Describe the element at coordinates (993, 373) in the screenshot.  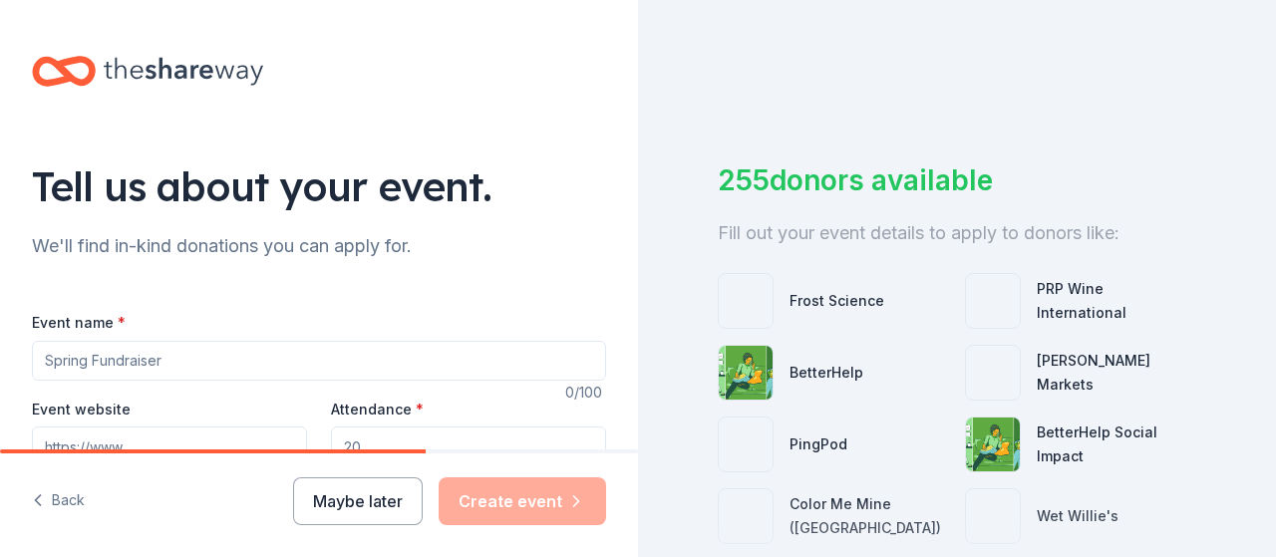
I see `img: photo for Milam's Markets` at that location.